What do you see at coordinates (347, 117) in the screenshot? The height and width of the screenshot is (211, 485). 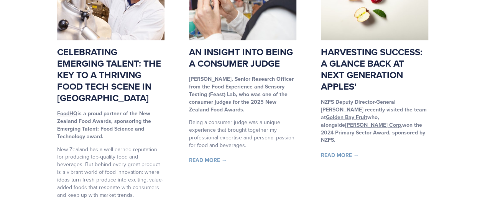 I see `a: Golden Bay Fruit` at bounding box center [347, 117].